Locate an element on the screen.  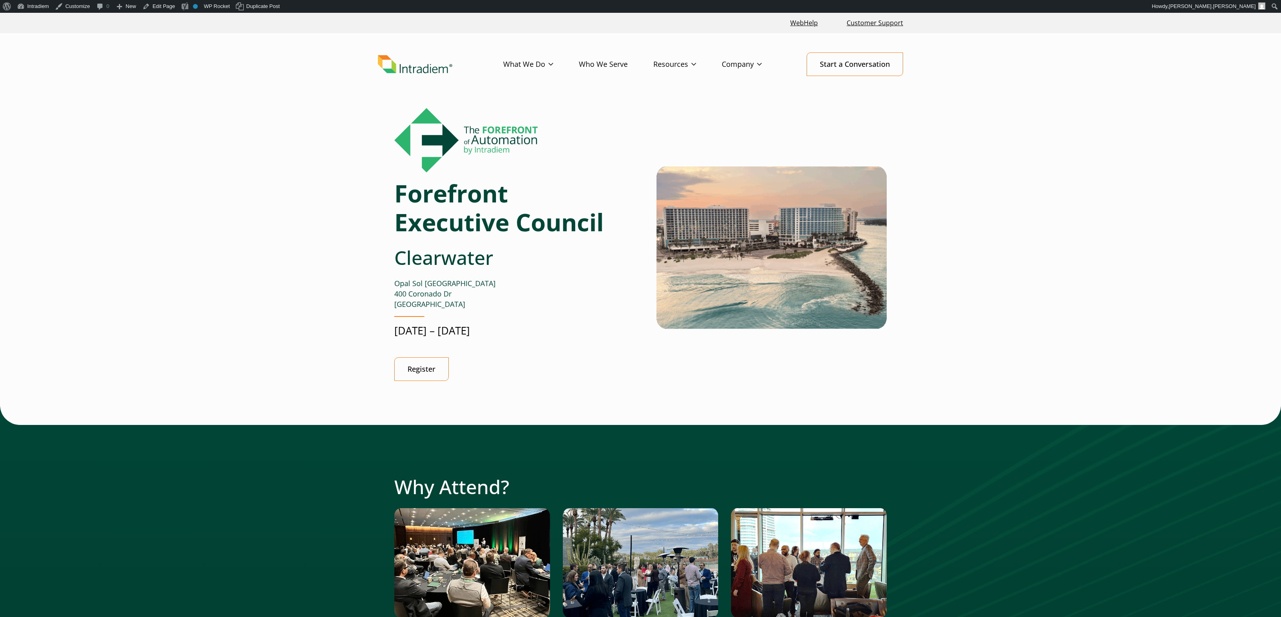
a: Company is located at coordinates (755, 64).